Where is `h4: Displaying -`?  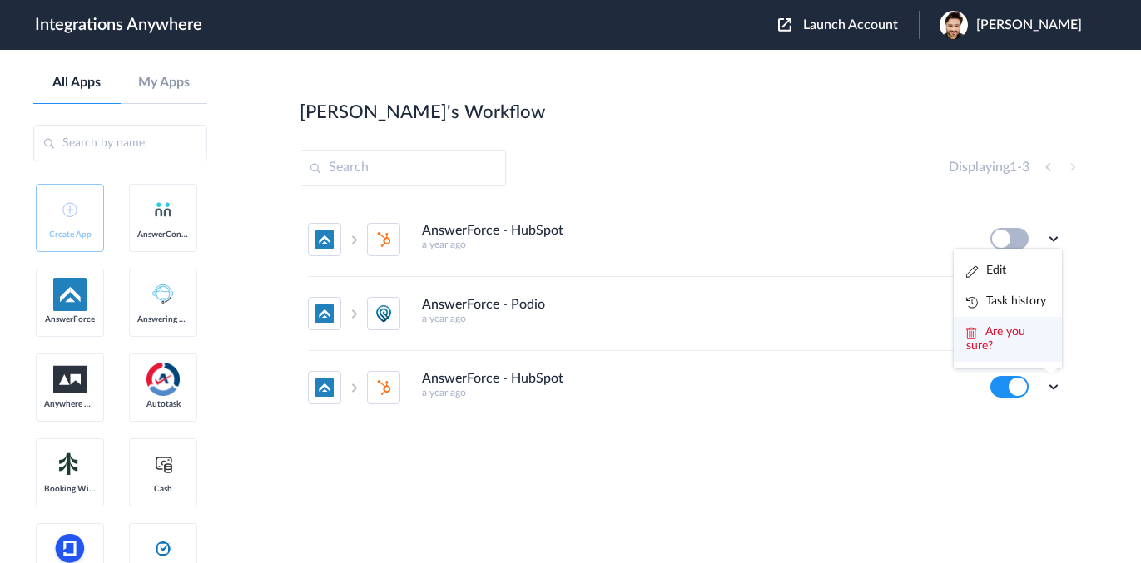
h4: Displaying - is located at coordinates (989, 167).